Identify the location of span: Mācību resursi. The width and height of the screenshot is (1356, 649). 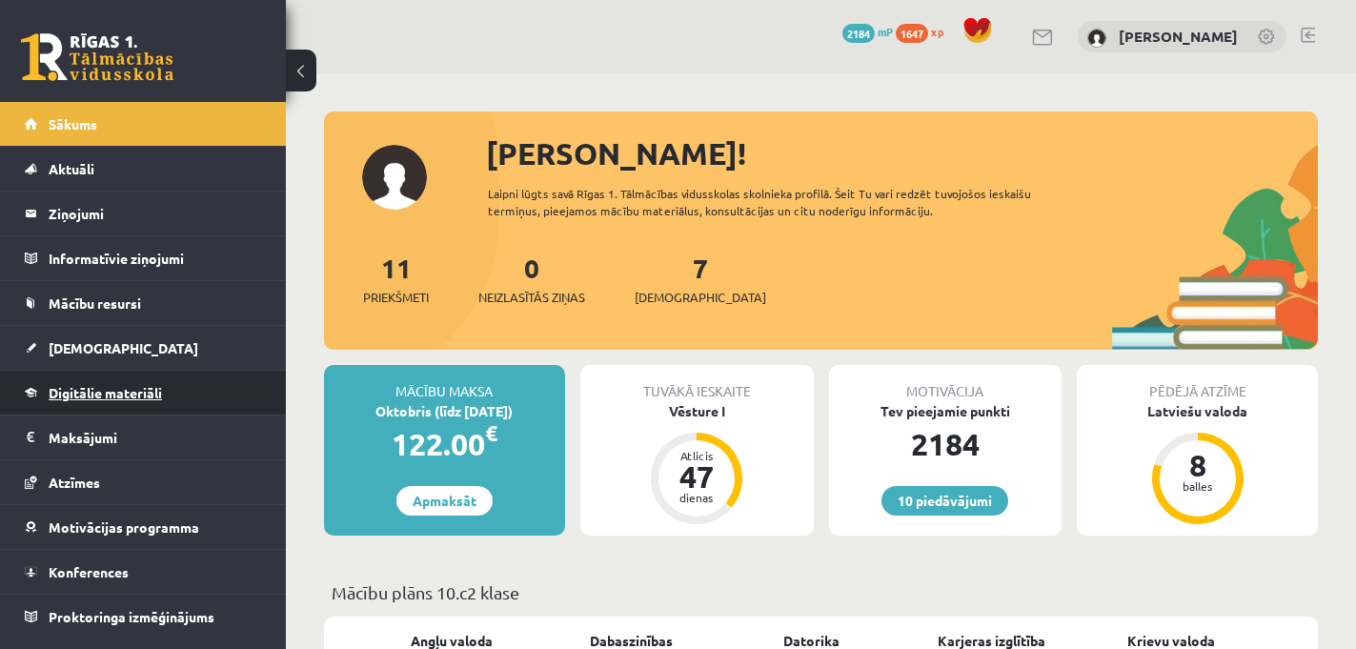
(94, 303).